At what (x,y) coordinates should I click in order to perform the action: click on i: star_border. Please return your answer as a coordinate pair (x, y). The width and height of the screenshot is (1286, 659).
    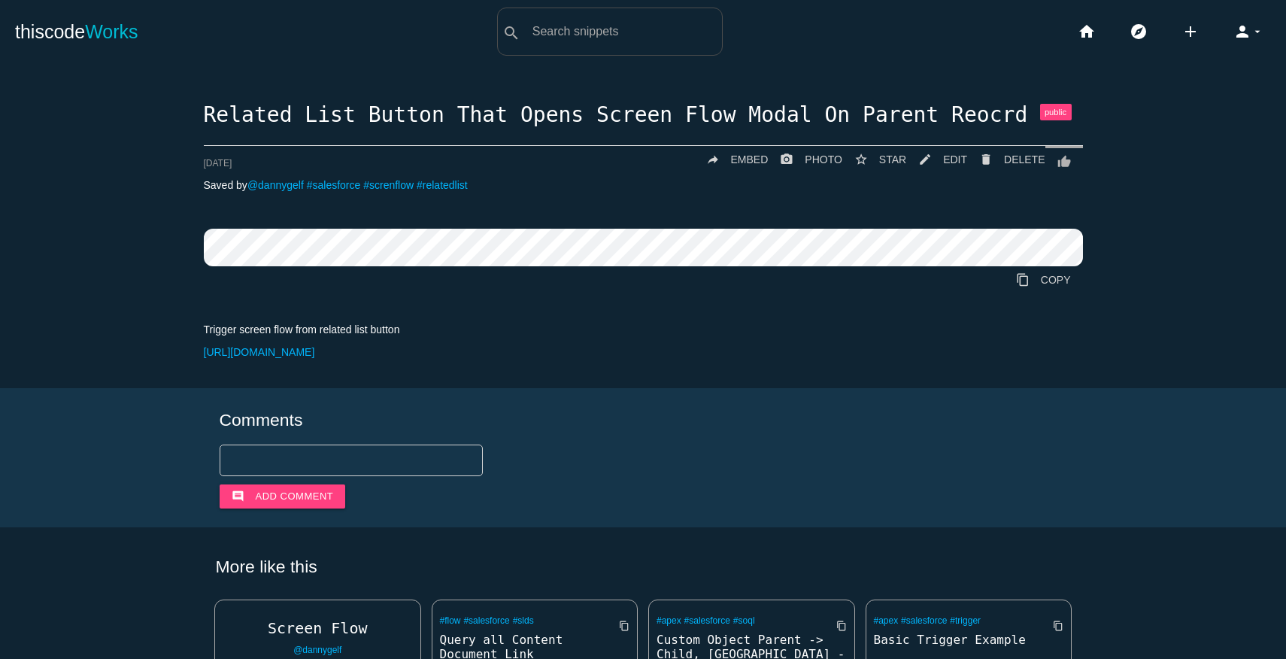
    Looking at the image, I should click on (861, 159).